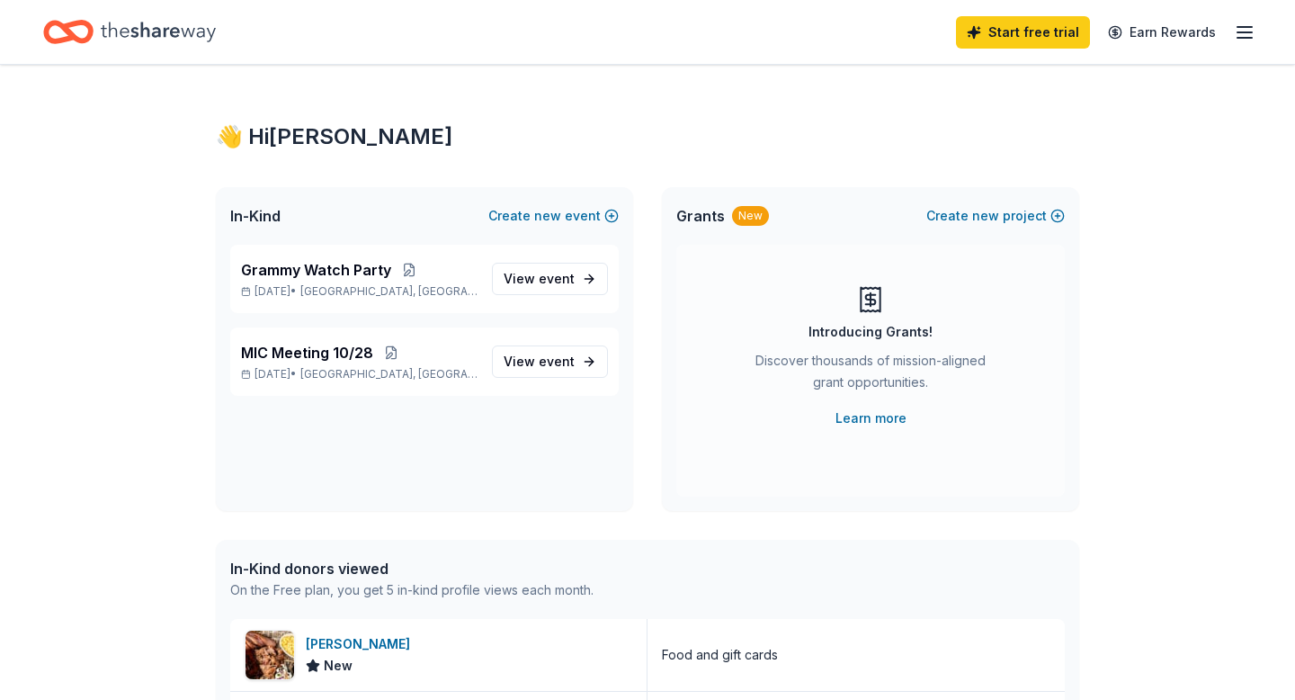 The width and height of the screenshot is (1295, 700). What do you see at coordinates (750, 216) in the screenshot?
I see `div: New` at bounding box center [750, 216].